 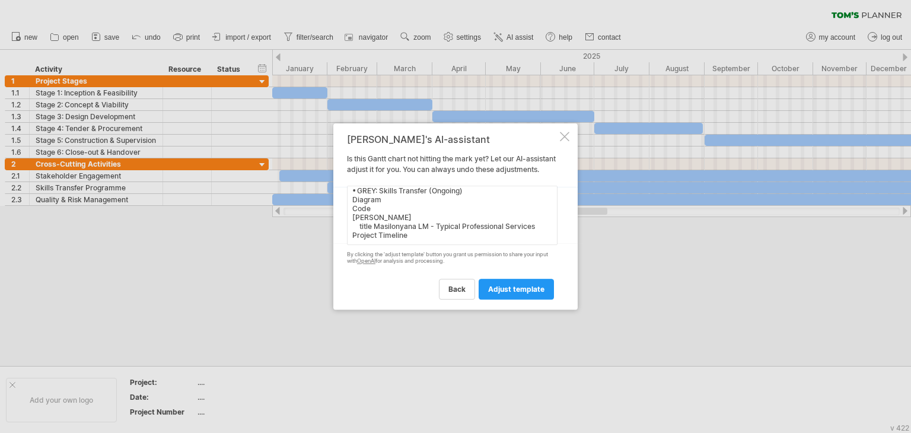 I want to click on a: OpenAI, so click(x=366, y=260).